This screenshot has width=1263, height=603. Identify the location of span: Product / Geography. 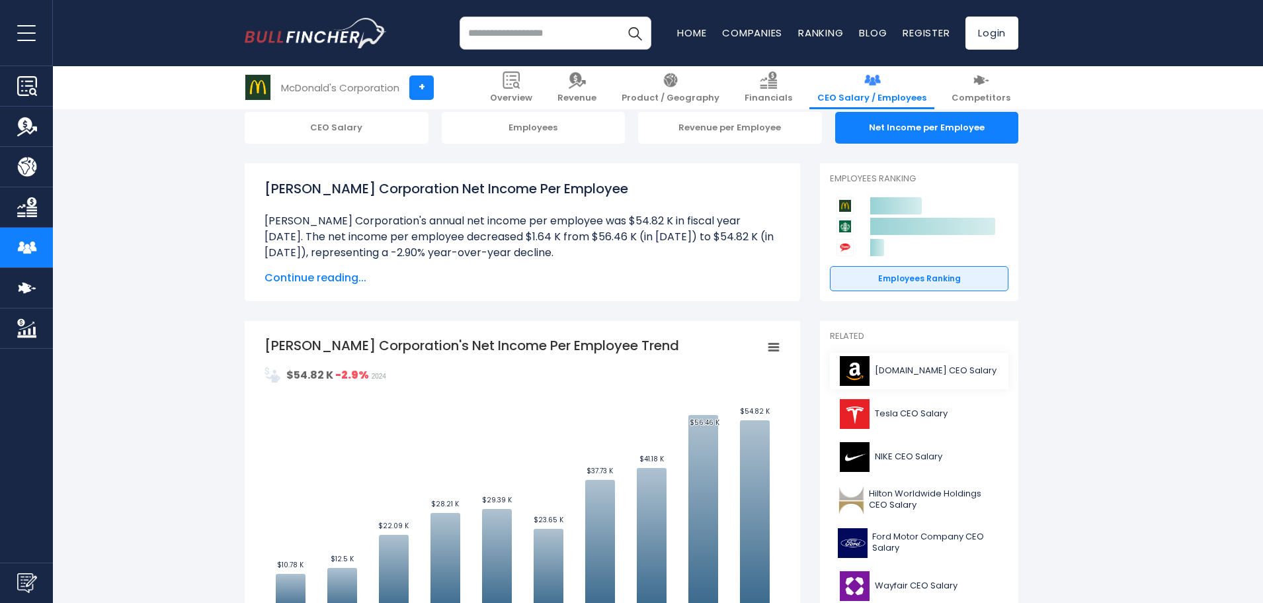
(671, 98).